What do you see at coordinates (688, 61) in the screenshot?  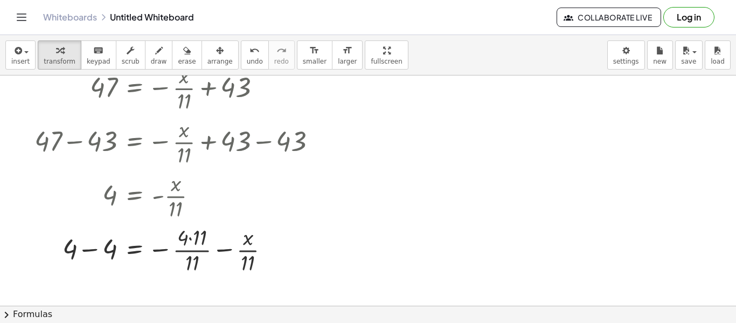 I see `span: save` at bounding box center [688, 61].